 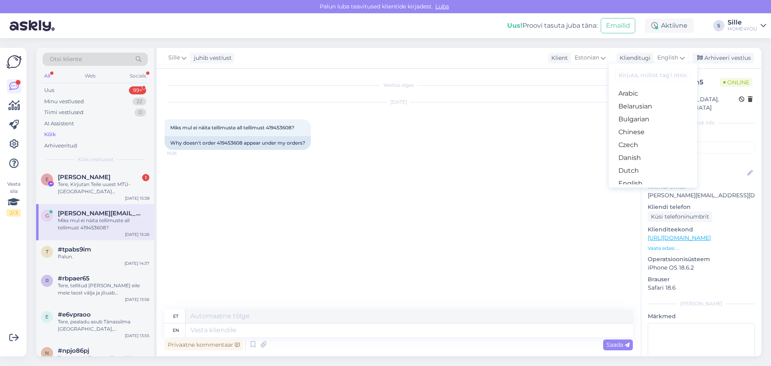 I want to click on div: Klient, so click(x=558, y=58).